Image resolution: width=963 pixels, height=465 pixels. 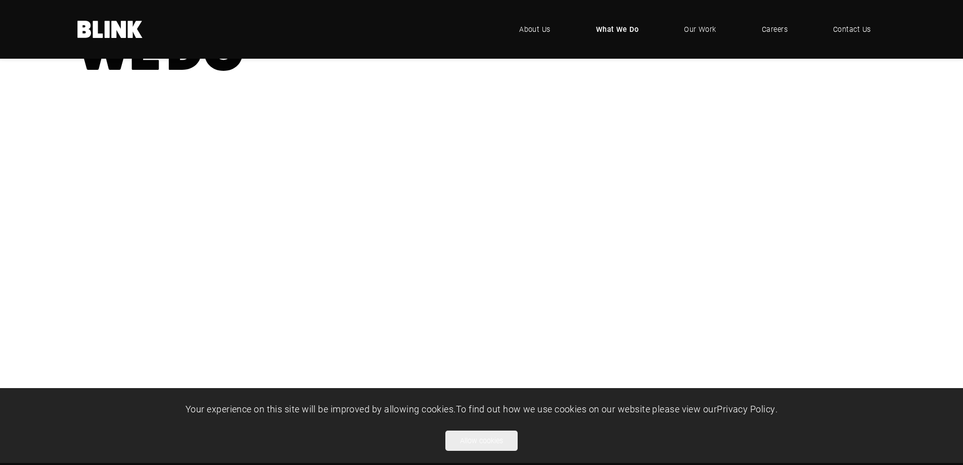 What do you see at coordinates (481, 440) in the screenshot?
I see `button: Allow cookies` at bounding box center [481, 440].